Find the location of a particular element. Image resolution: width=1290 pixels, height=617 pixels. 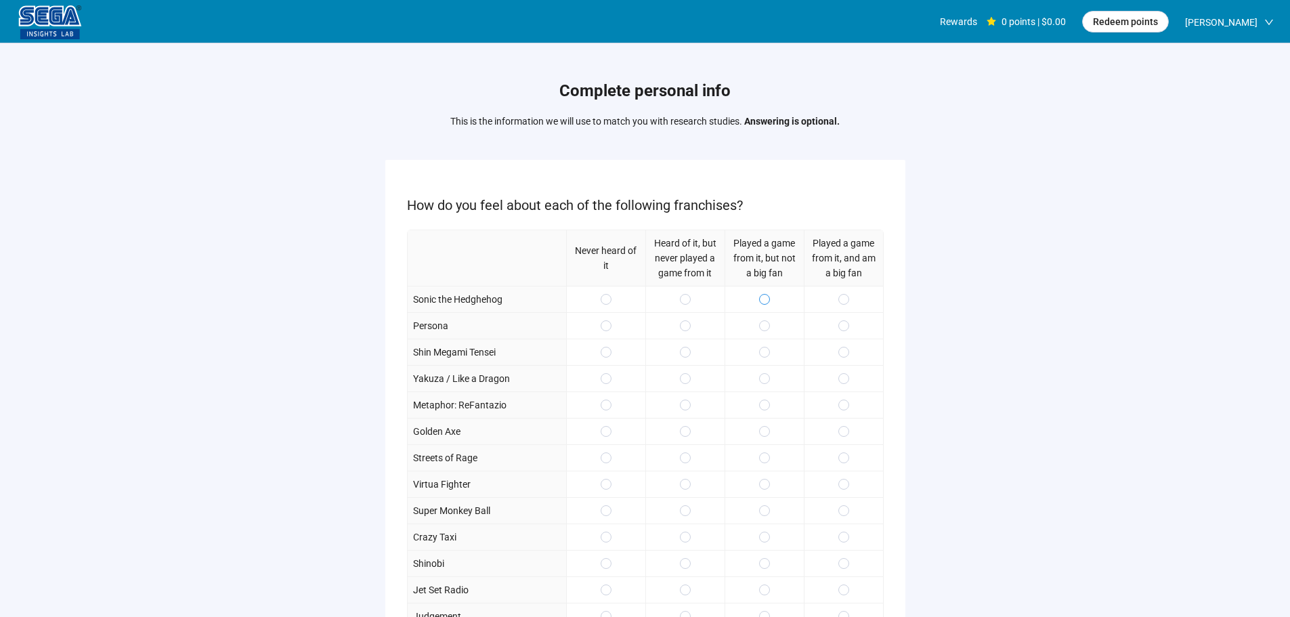

p: Shinobi is located at coordinates (429, 563).